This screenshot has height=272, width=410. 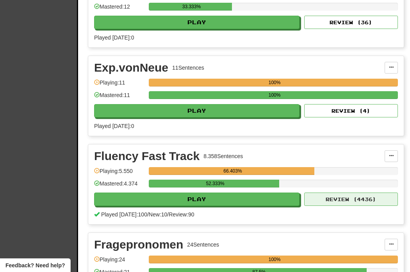 What do you see at coordinates (192, 7) in the screenshot?
I see `div: 33.333%` at bounding box center [192, 7].